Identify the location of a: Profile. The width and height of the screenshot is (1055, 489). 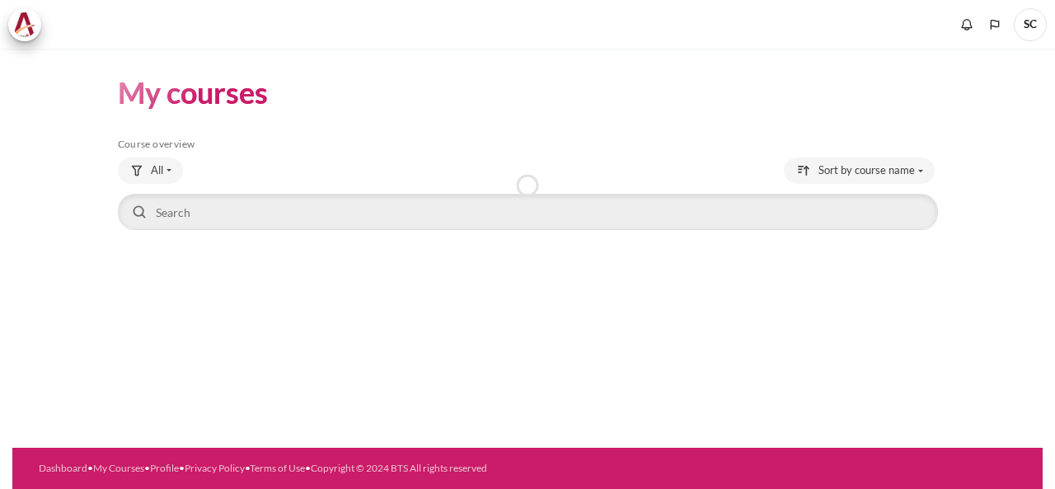
(164, 467).